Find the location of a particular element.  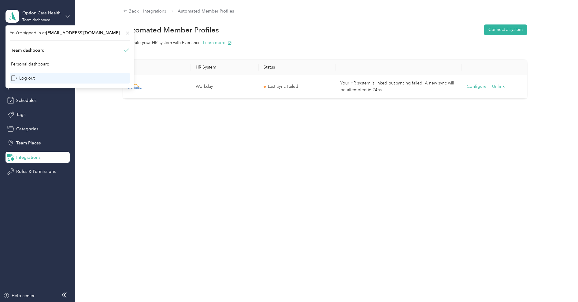

div: Option Care Health is located at coordinates (41, 13).